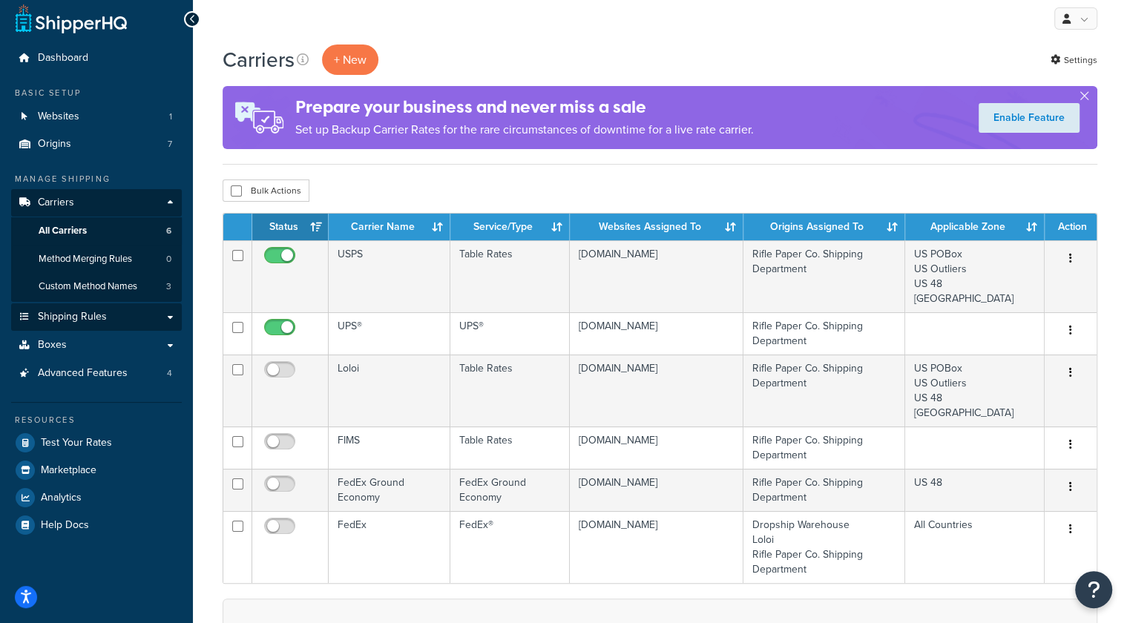  What do you see at coordinates (266, 191) in the screenshot?
I see `button: Bulk Actions` at bounding box center [266, 191].